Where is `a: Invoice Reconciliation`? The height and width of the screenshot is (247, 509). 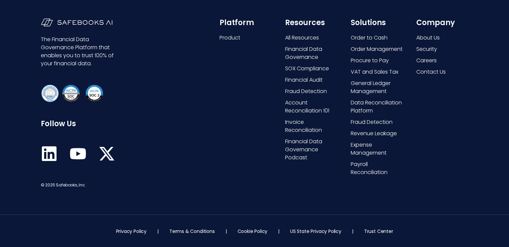
a: Invoice Reconciliation is located at coordinates (311, 126).